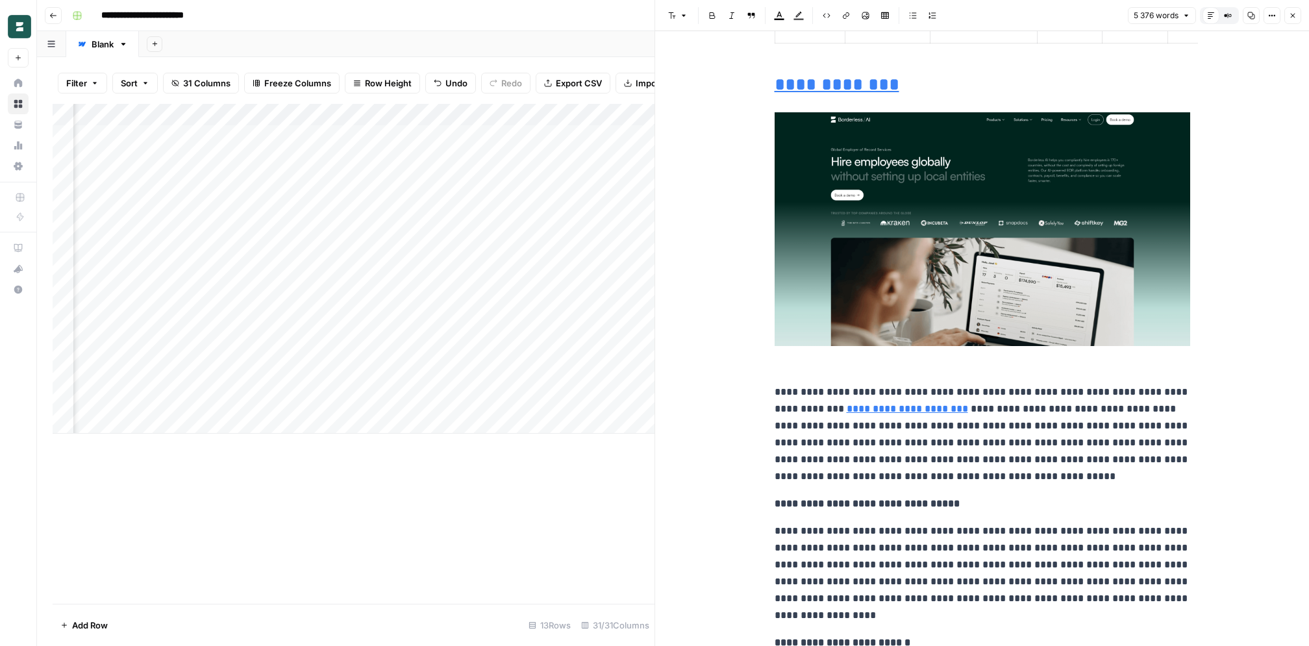  Describe the element at coordinates (382, 83) in the screenshot. I see `button: Row Height` at that location.